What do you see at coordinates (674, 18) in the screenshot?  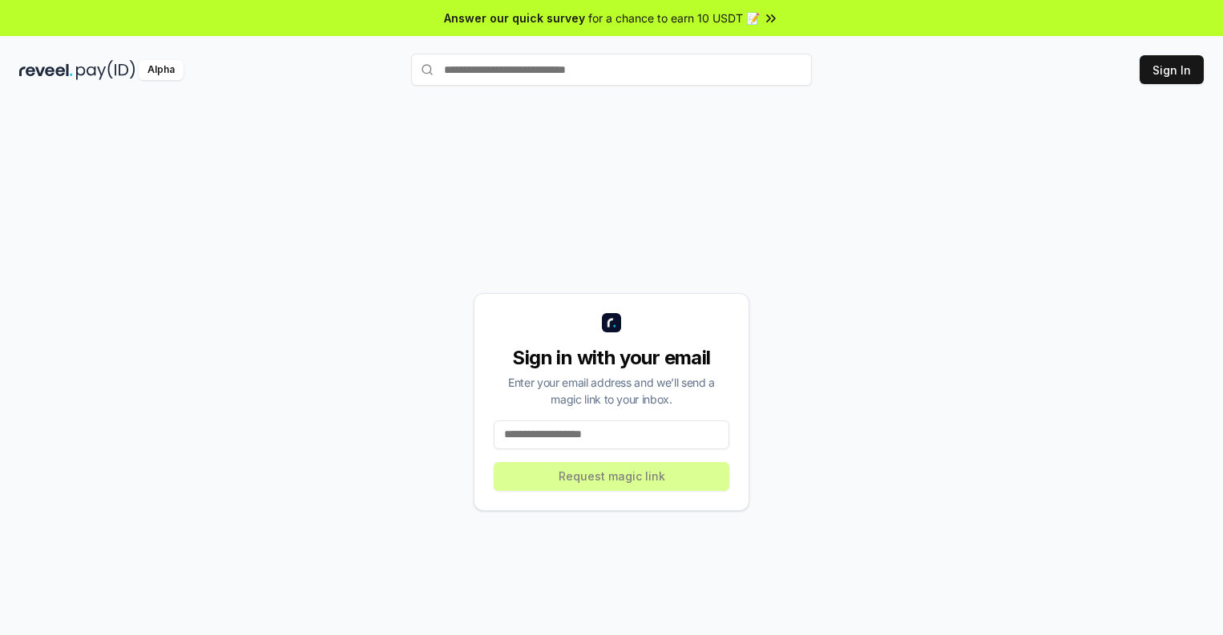 I see `span: for a chance to earn 10 USDT 📝` at bounding box center [674, 18].